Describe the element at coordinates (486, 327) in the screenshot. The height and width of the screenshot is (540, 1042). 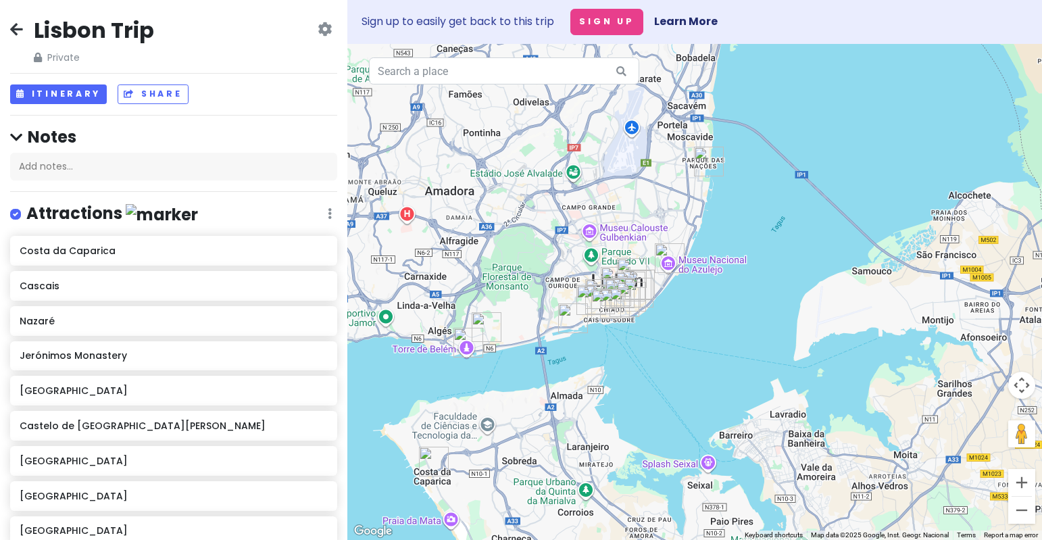
I see `div: Jerónimos Monastery` at that location.